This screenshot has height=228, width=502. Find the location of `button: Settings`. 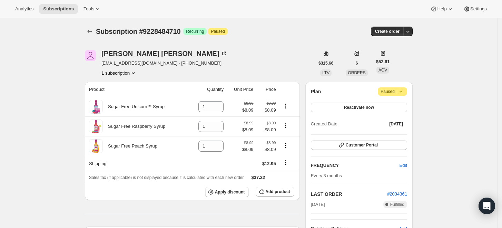

button: Settings is located at coordinates (475, 9).